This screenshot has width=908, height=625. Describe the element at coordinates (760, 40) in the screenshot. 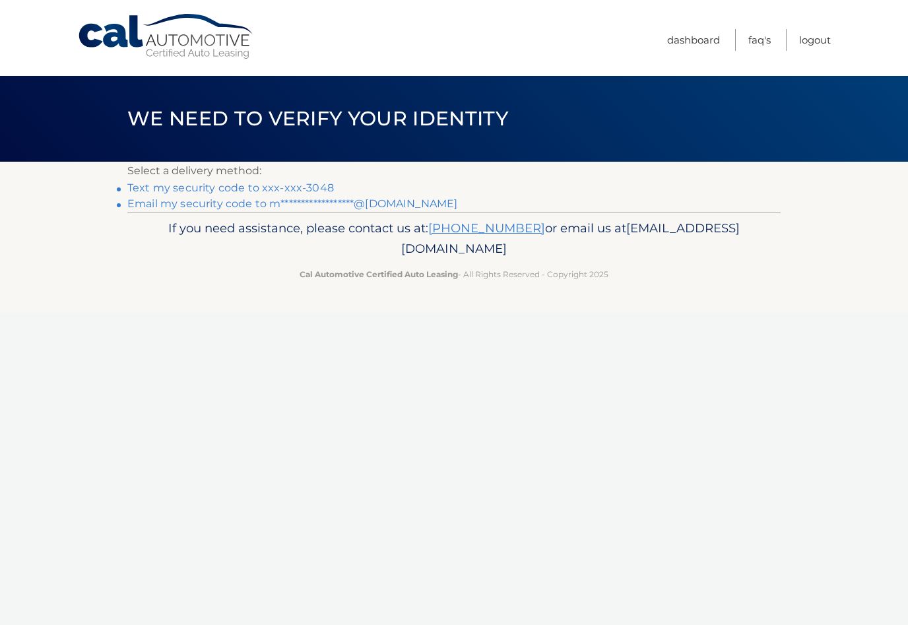

I see `a: FAQ's` at that location.